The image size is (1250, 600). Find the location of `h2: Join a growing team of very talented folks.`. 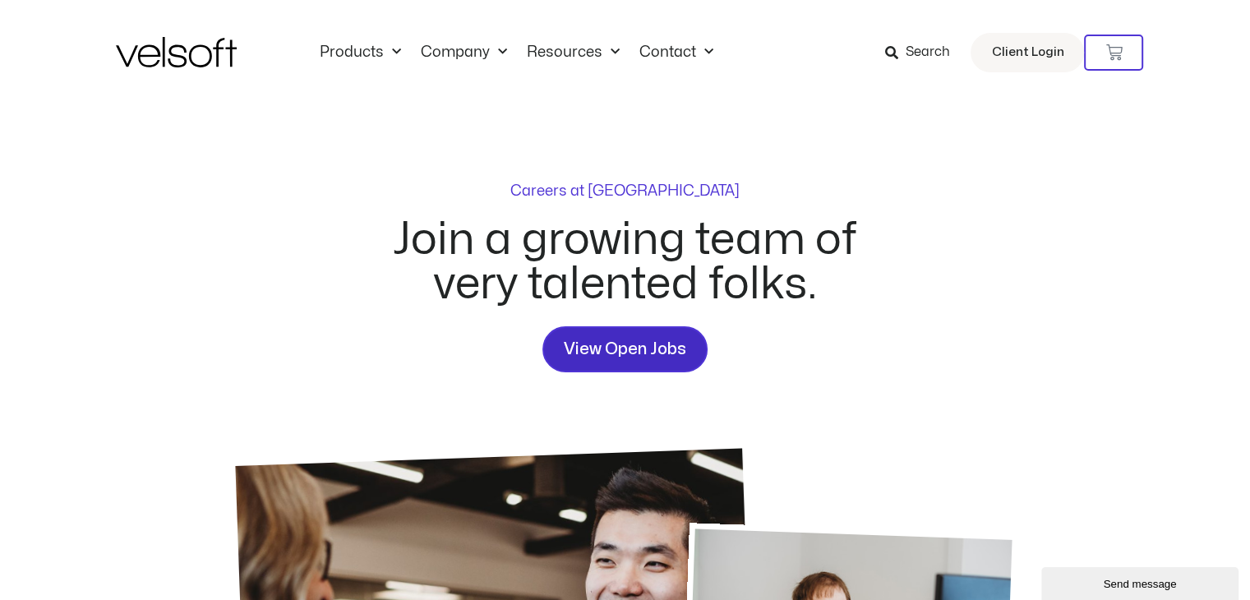

h2: Join a growing team of very talented folks. is located at coordinates (625, 262).